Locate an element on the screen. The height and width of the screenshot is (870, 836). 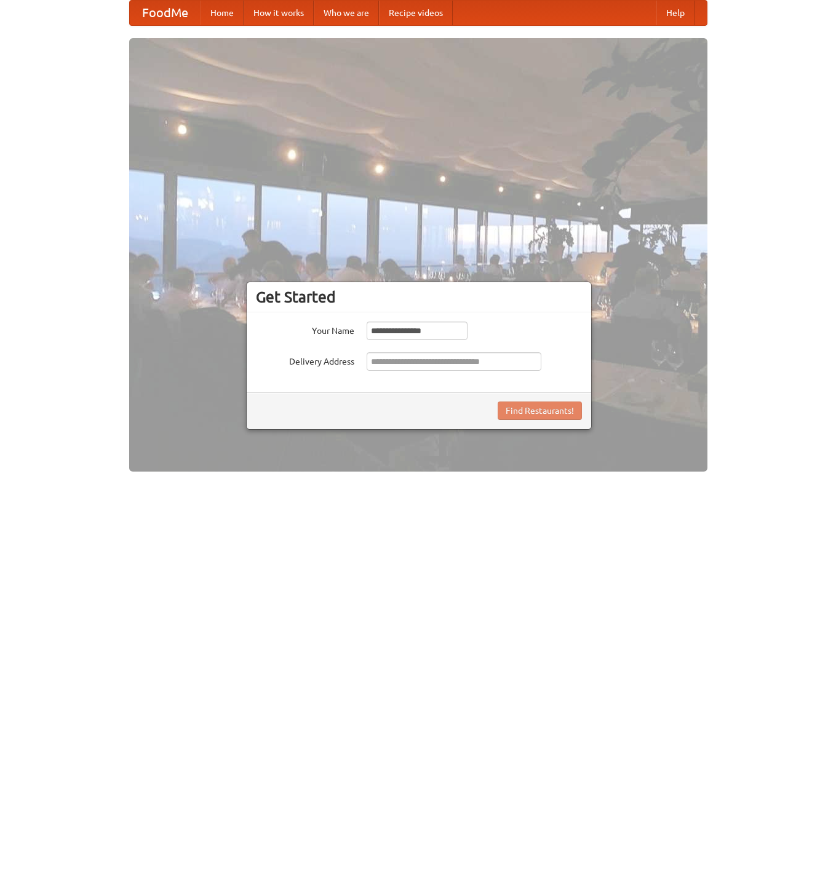
a: Home is located at coordinates (222, 13).